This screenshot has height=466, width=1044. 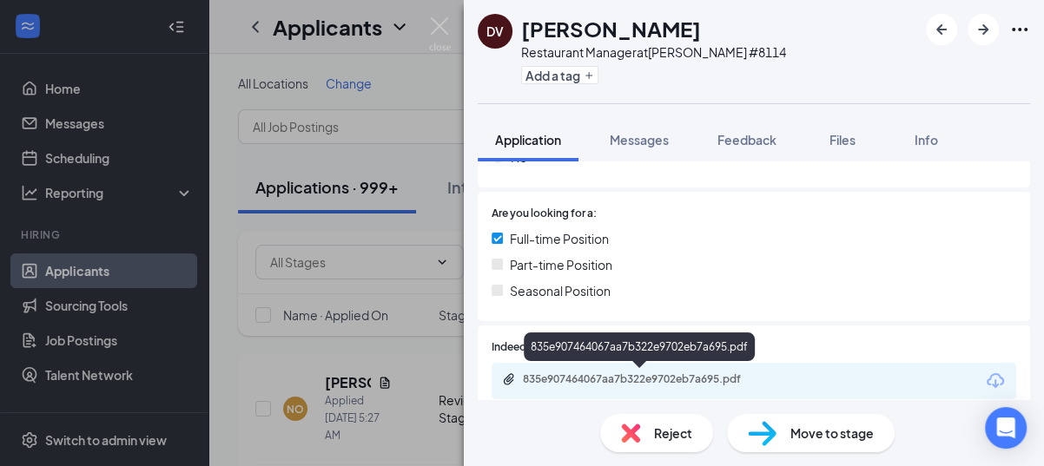 What do you see at coordinates (941, 30) in the screenshot?
I see `button: ArrowLeftNew` at bounding box center [941, 30].